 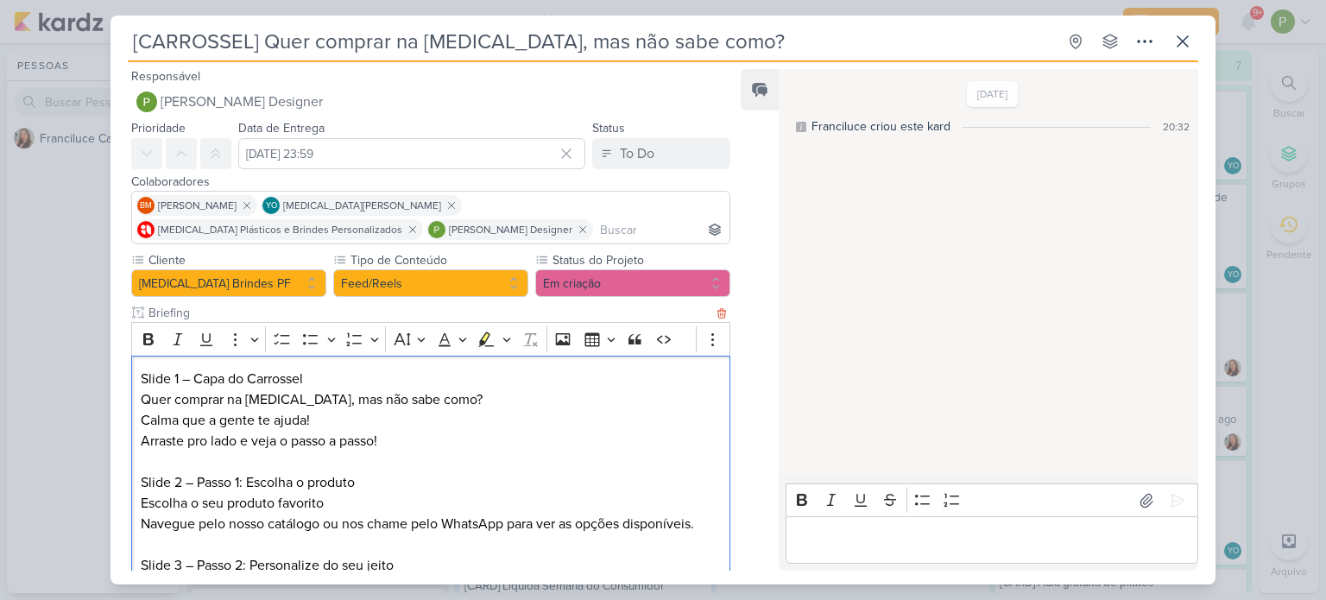 I want to click on label: Tipo de Conteúdo, so click(x=438, y=260).